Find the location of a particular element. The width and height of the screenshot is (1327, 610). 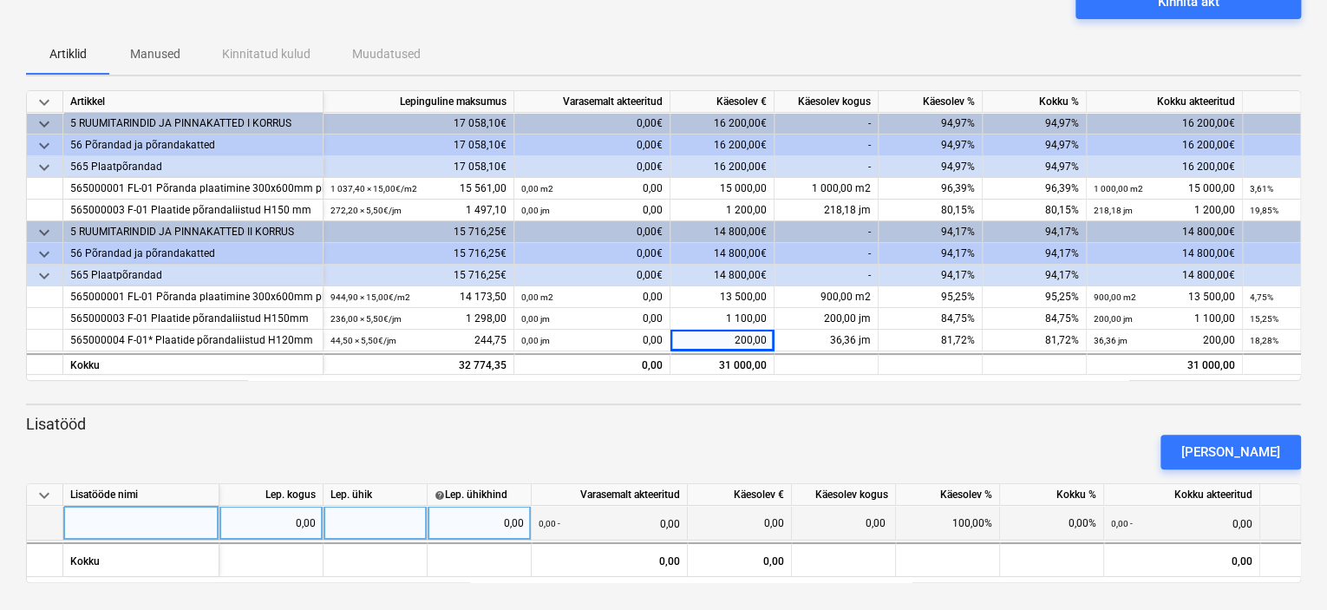

div: 0,00% is located at coordinates (1052, 523).